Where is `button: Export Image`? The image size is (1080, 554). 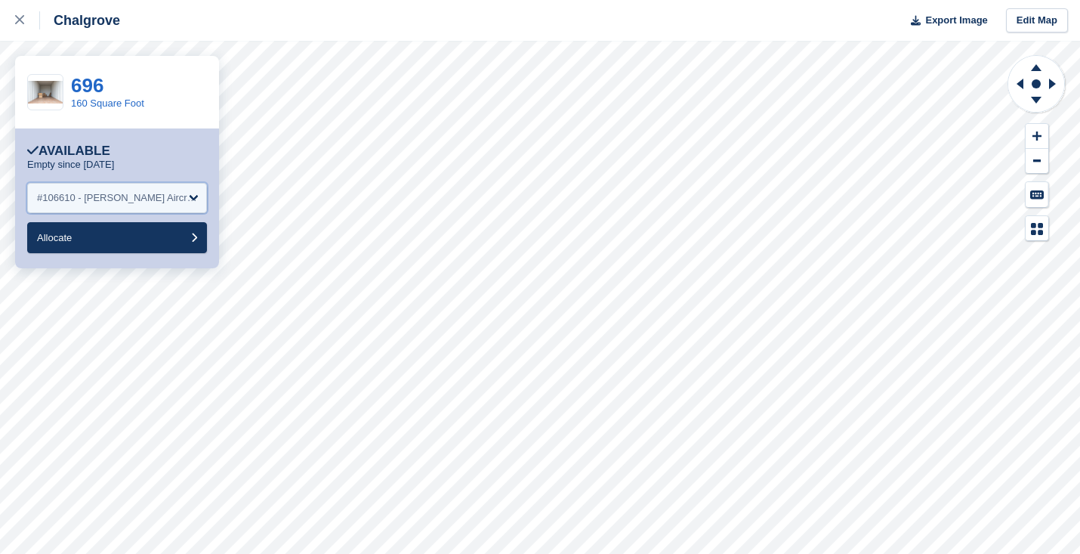
button: Export Image is located at coordinates (945, 20).